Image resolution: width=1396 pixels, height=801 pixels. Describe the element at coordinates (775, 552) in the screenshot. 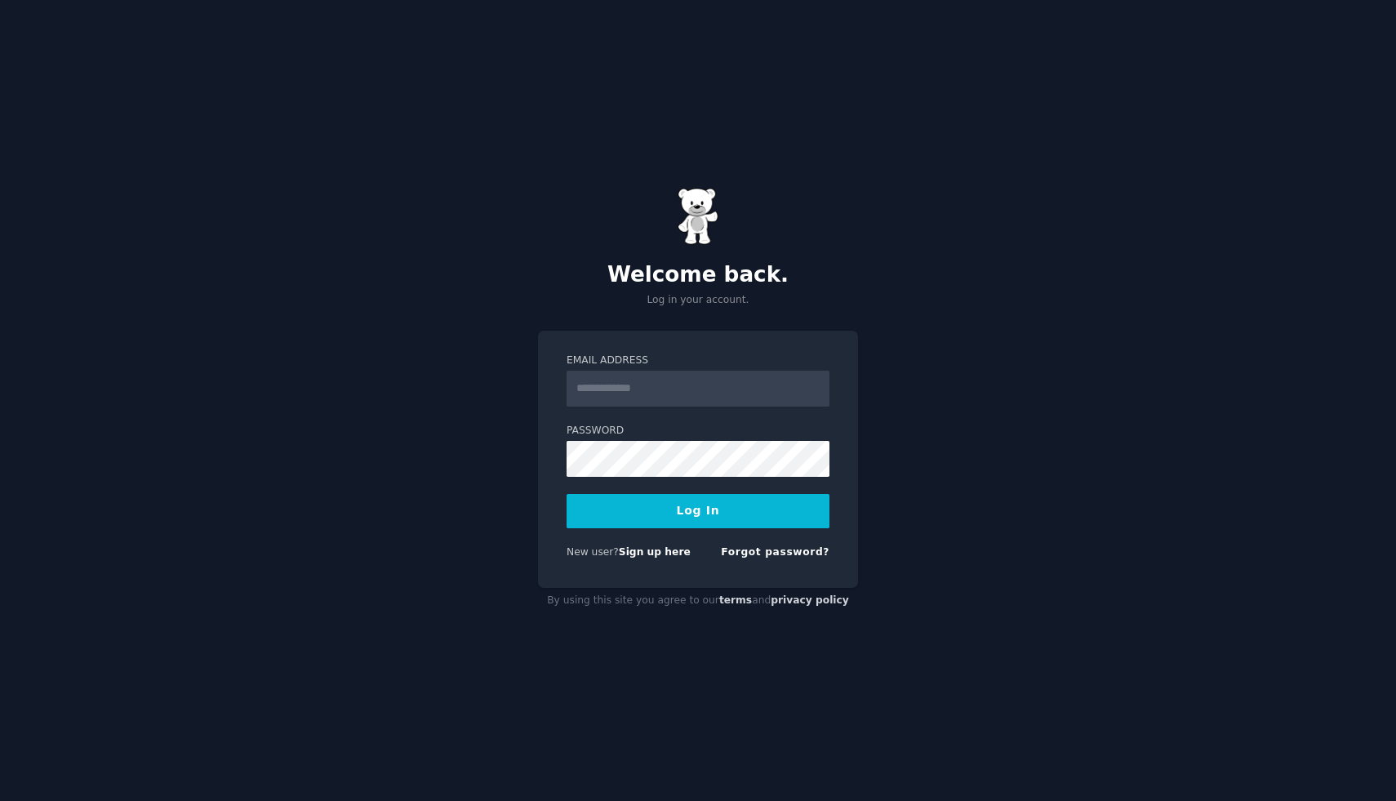

I see `a: Forgot password?` at that location.